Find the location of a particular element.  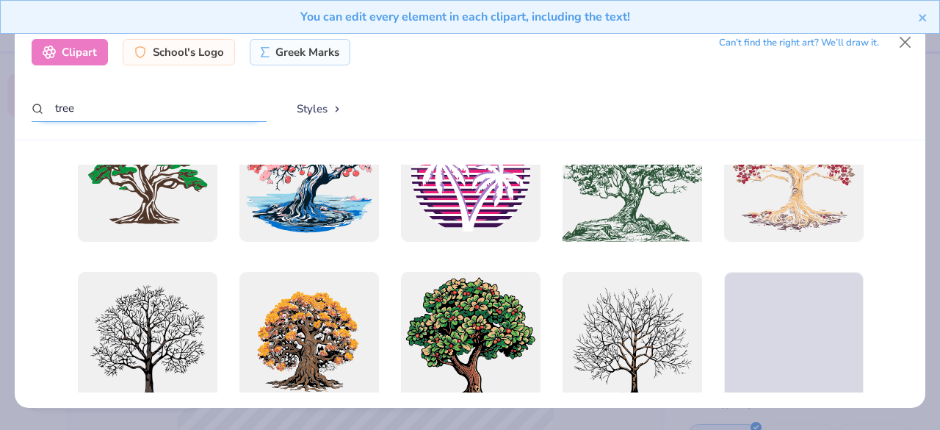

button: Styles is located at coordinates (320, 109).